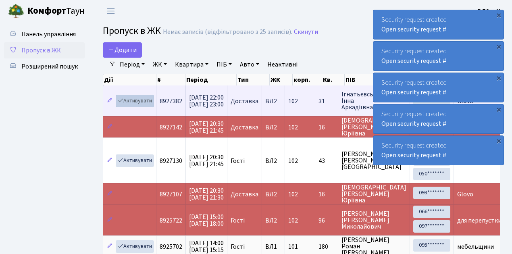 The image size is (512, 254). What do you see at coordinates (373, 101) in the screenshot?
I see `span: Ігнатьєвська Інна Аркадіївна` at bounding box center [373, 101].